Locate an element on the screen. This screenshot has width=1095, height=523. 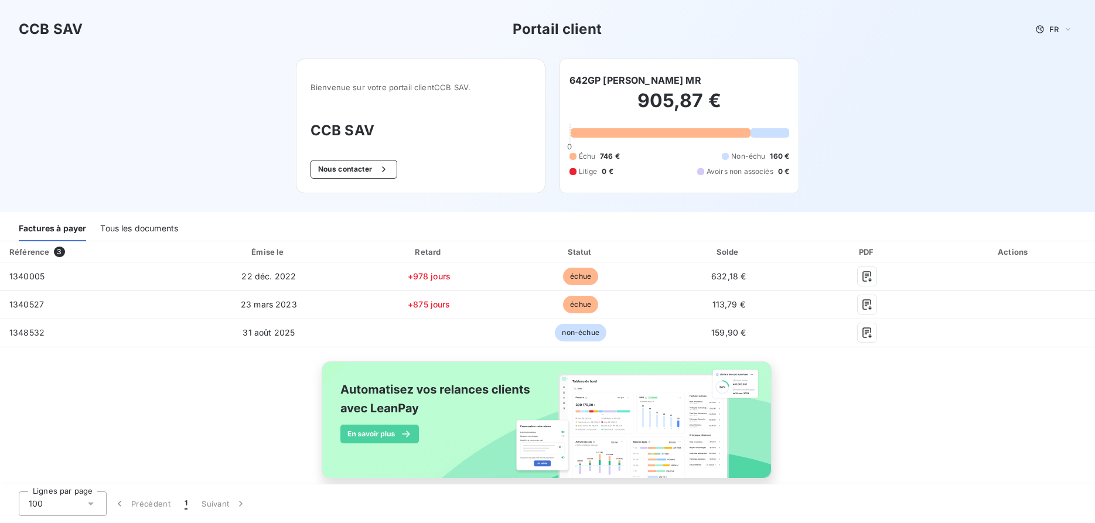
span: 1340005 is located at coordinates (27, 276).